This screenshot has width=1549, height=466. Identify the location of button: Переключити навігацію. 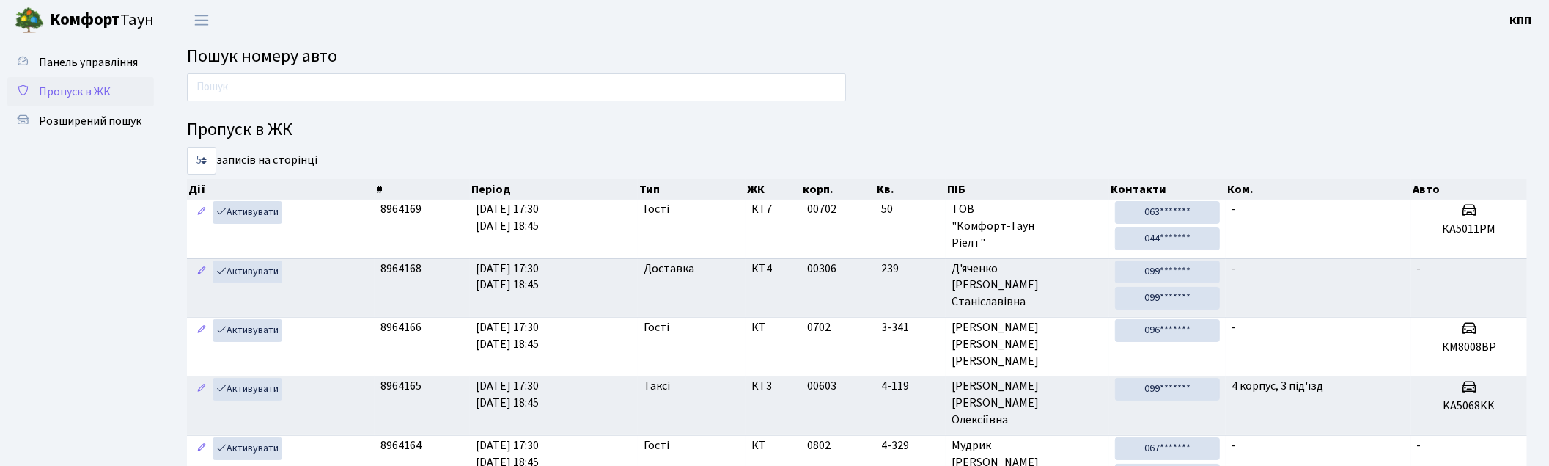
(202, 20).